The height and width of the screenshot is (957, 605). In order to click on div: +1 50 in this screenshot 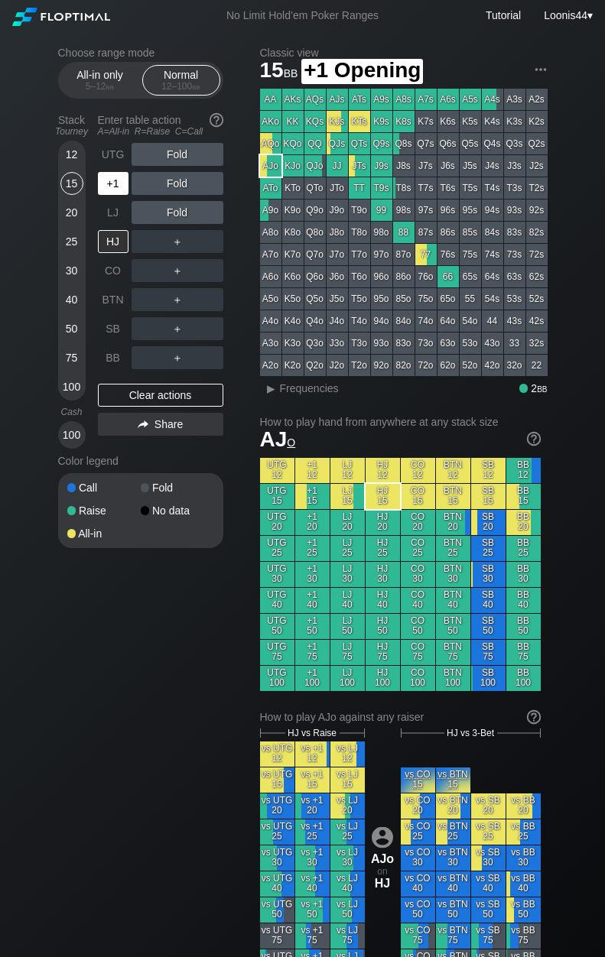, I will do `click(312, 626)`.